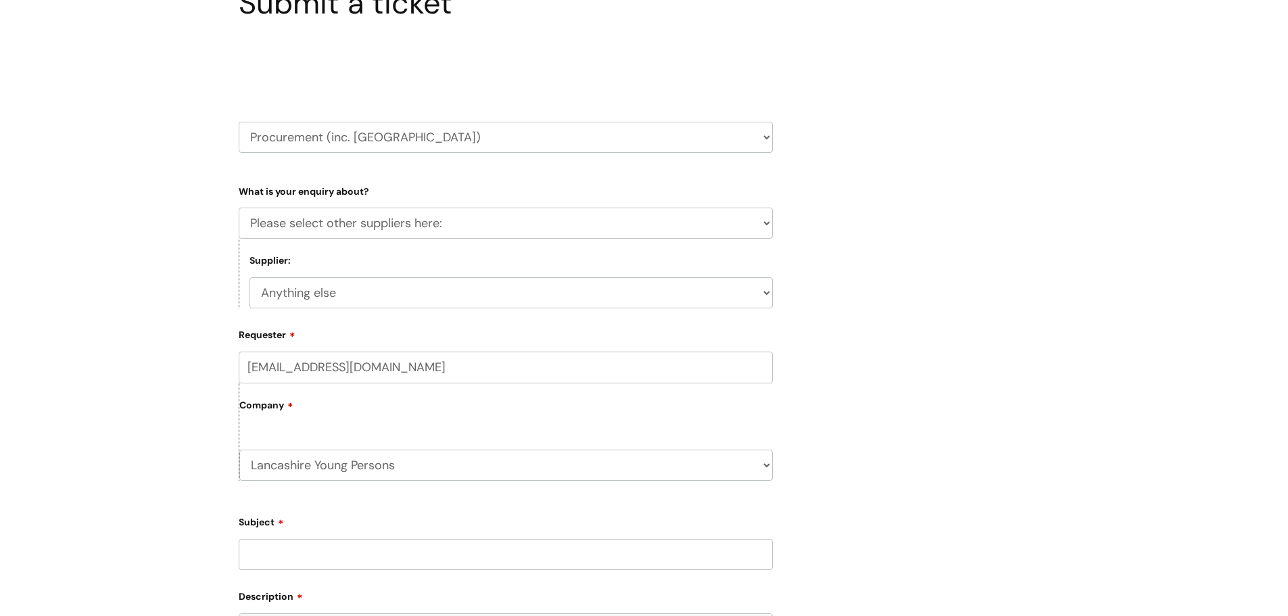 The height and width of the screenshot is (616, 1288). Describe the element at coordinates (270, 260) in the screenshot. I see `label: Supplier:` at that location.